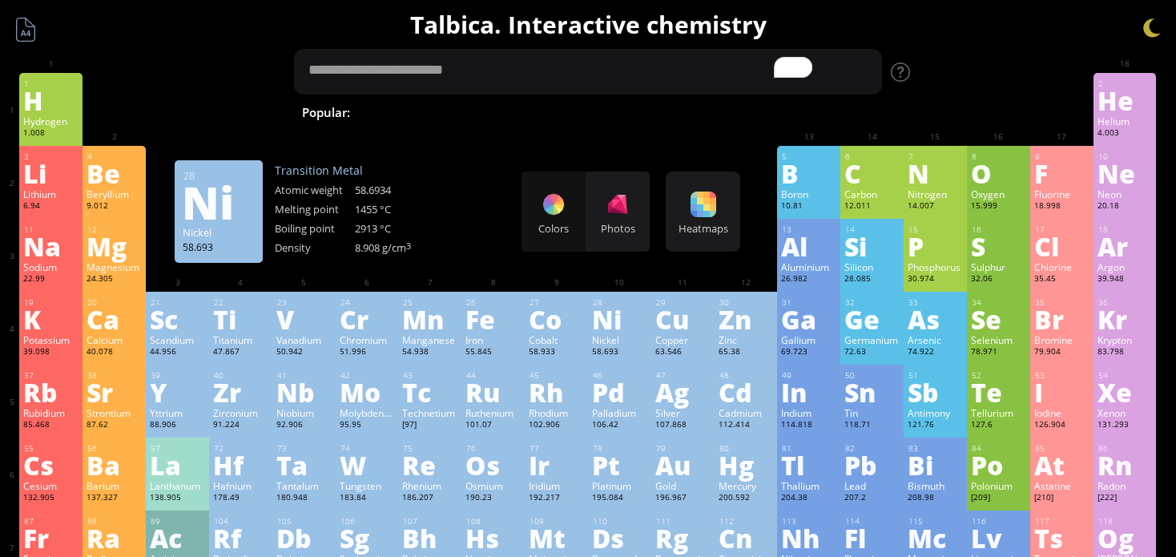 The width and height of the screenshot is (1176, 557). Describe the element at coordinates (395, 228) in the screenshot. I see `div: 2913 °C` at that location.